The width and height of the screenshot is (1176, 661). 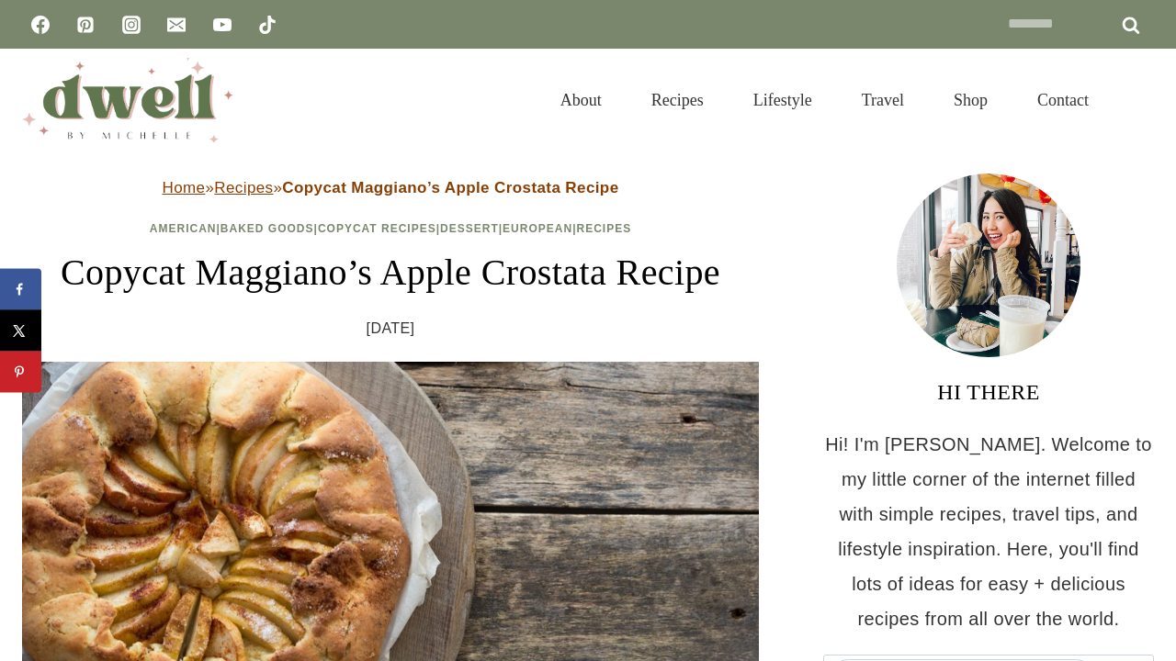 I want to click on a: About, so click(x=581, y=100).